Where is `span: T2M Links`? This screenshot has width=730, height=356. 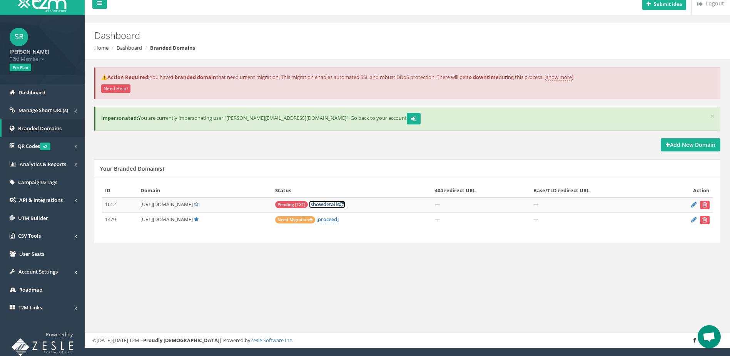 span: T2M Links is located at coordinates (30, 307).